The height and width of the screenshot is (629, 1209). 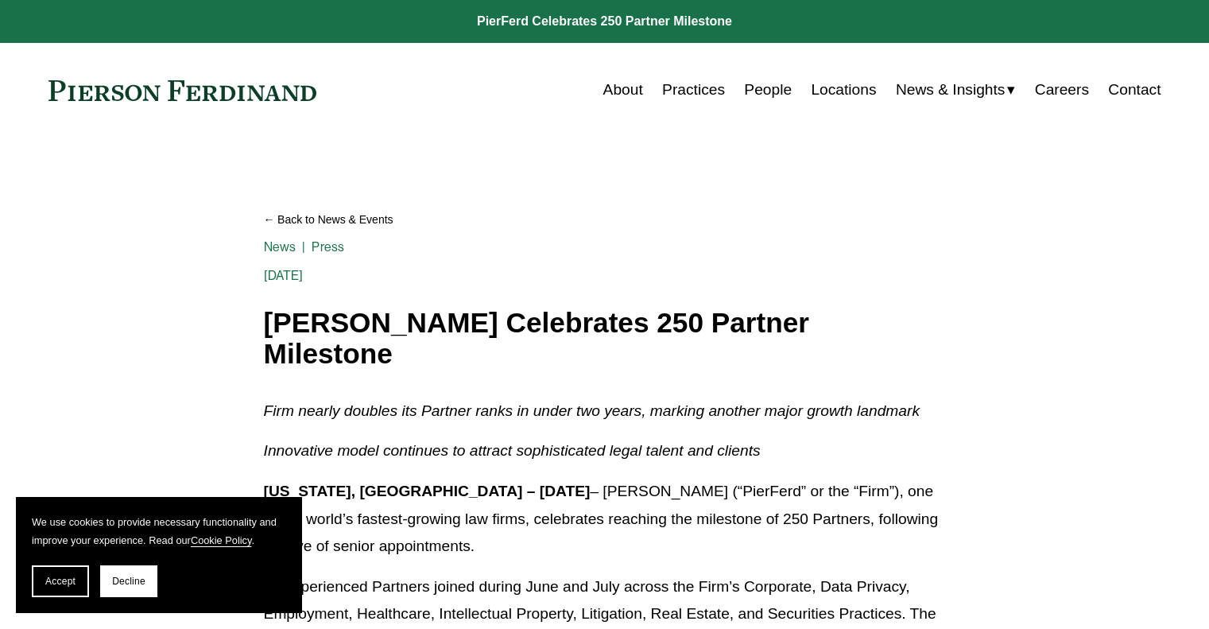 What do you see at coordinates (768, 90) in the screenshot?
I see `a: People` at bounding box center [768, 90].